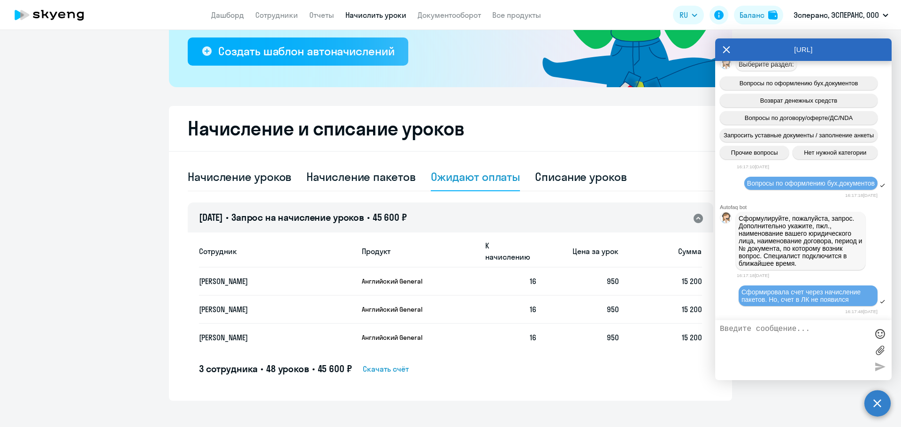 The height and width of the screenshot is (427, 901). I want to click on th: Цена за урок, so click(578, 251).